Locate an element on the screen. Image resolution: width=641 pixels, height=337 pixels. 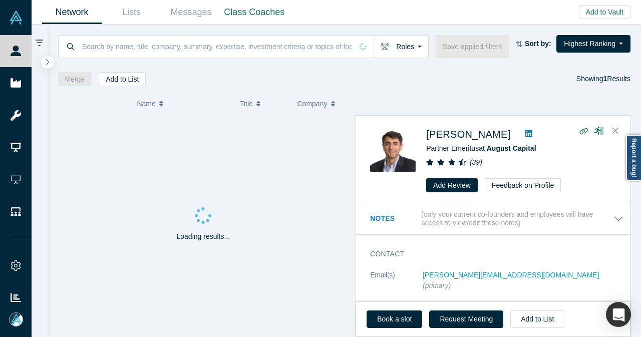
a: Messages is located at coordinates (191, 12).